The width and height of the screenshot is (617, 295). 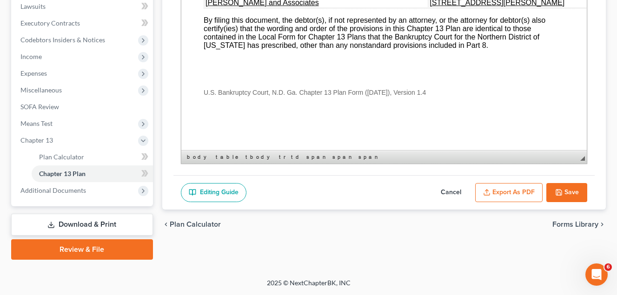 I want to click on a: Download & Print, so click(x=82, y=225).